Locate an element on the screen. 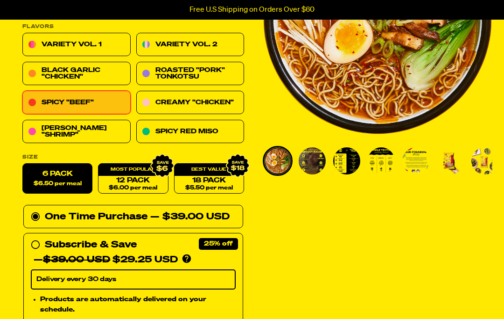  li: Go to slide 4 is located at coordinates (382, 161).